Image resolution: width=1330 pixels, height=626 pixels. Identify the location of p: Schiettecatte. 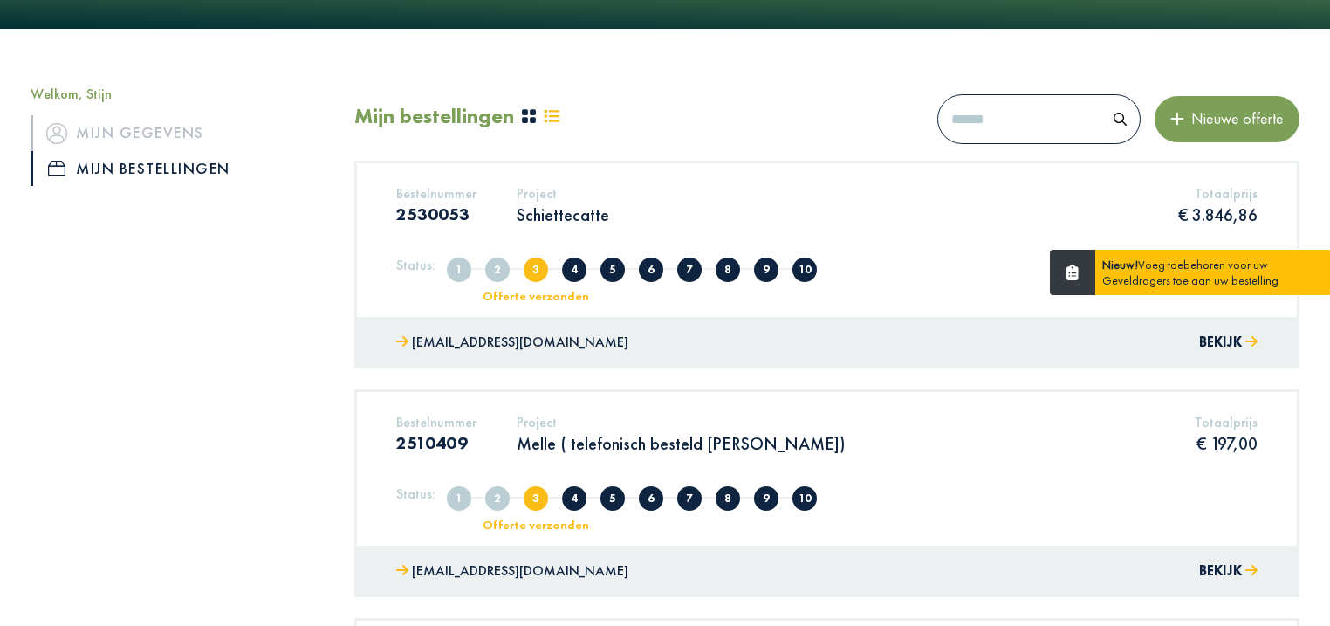
(563, 215).